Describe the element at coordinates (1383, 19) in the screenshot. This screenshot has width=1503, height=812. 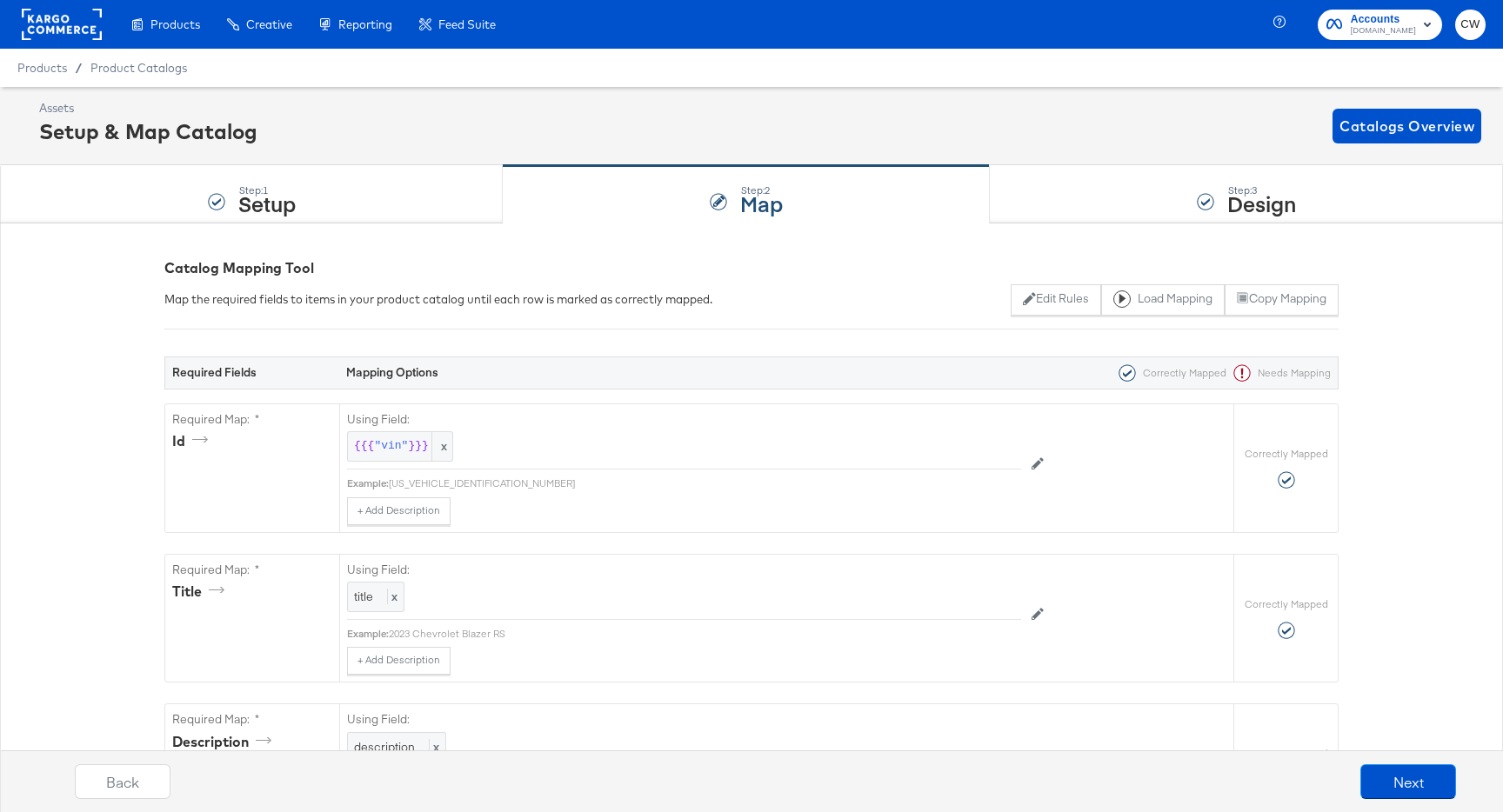
I see `span: Accounts` at that location.